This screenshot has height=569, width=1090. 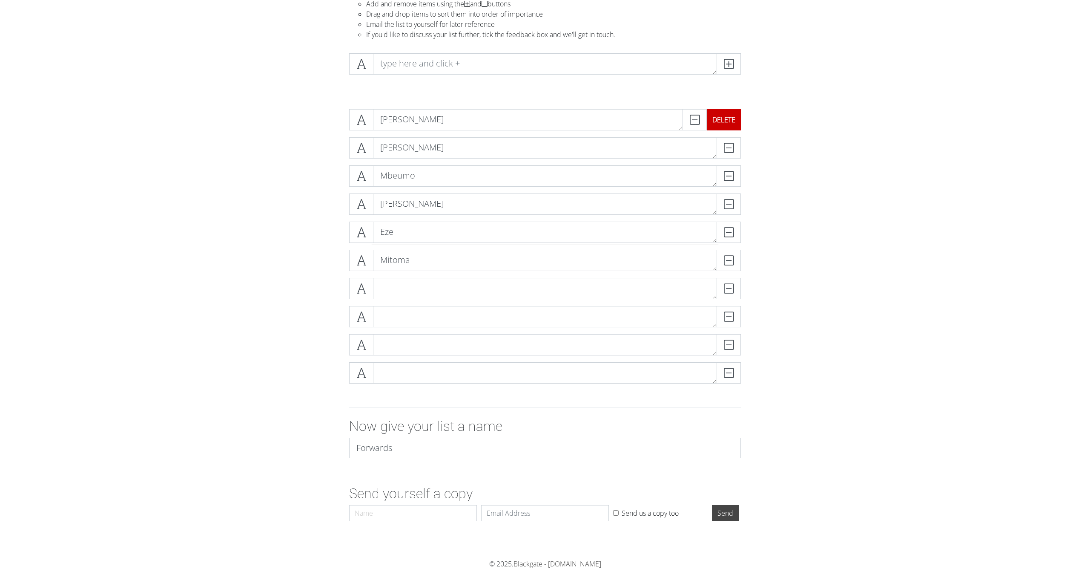 I want to click on input: Email Address, so click(x=545, y=513).